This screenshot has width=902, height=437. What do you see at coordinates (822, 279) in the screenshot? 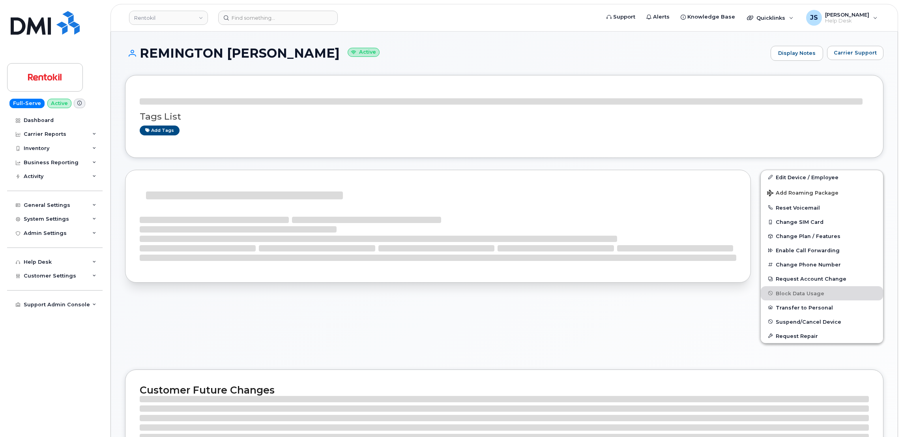
I see `button: Request Account Change` at bounding box center [822, 279].